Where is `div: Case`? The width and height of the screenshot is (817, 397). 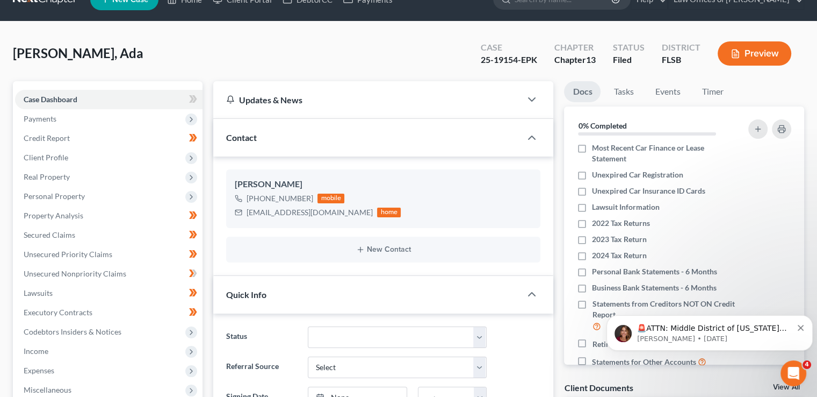
div: Case is located at coordinates (509, 47).